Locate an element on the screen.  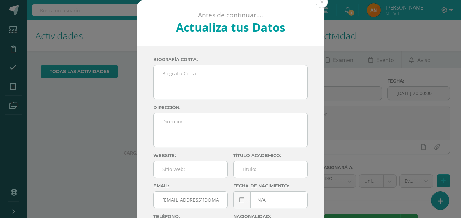
label: Fecha de nacimiento: is located at coordinates (270, 186).